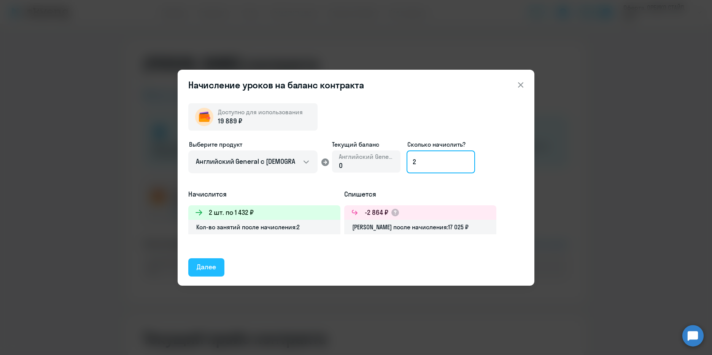 This screenshot has height=355, width=712. What do you see at coordinates (341, 165) in the screenshot?
I see `span: 0` at bounding box center [341, 165].